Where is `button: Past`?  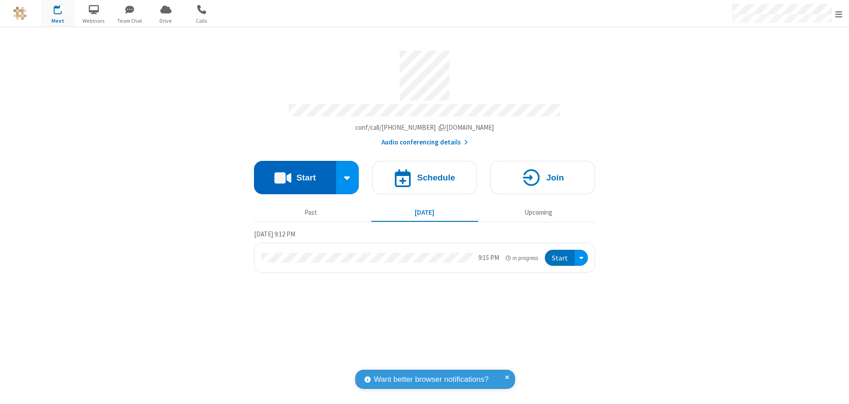 button: Past is located at coordinates (311, 212).